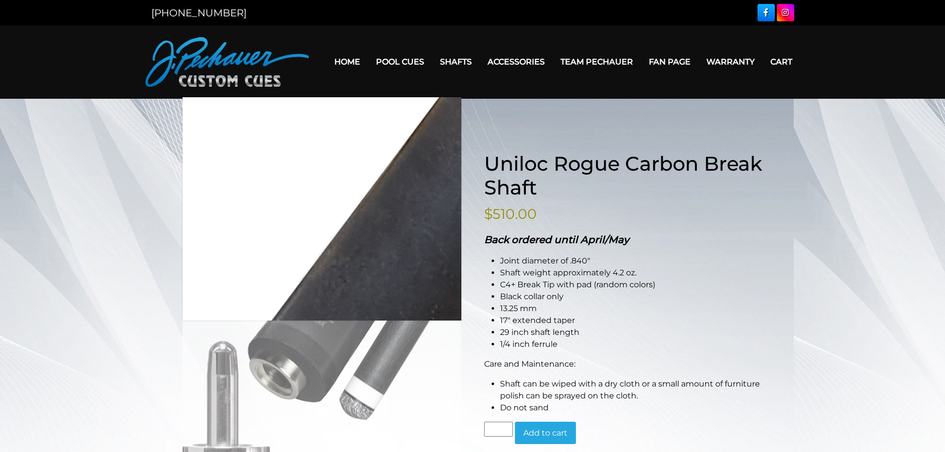 The width and height of the screenshot is (945, 452). I want to click on p: Care and Maintenance:, so click(624, 364).